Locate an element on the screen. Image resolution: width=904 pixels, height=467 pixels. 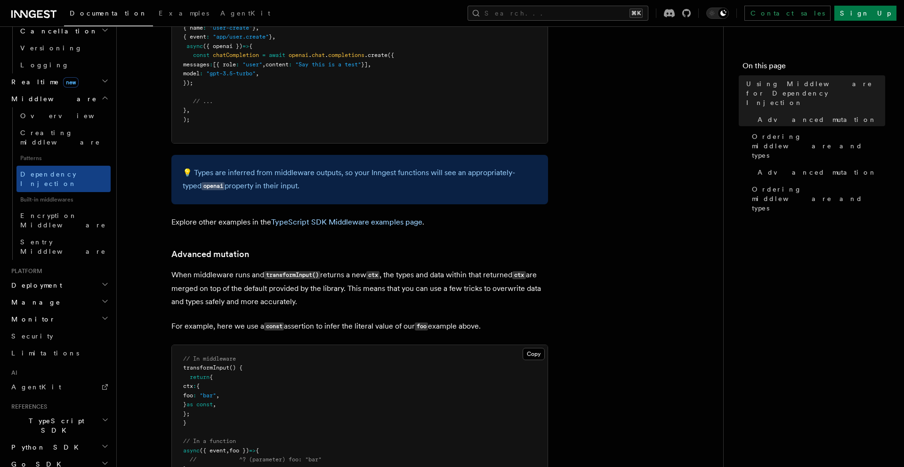
span: "app/user.create" is located at coordinates (241, 37).